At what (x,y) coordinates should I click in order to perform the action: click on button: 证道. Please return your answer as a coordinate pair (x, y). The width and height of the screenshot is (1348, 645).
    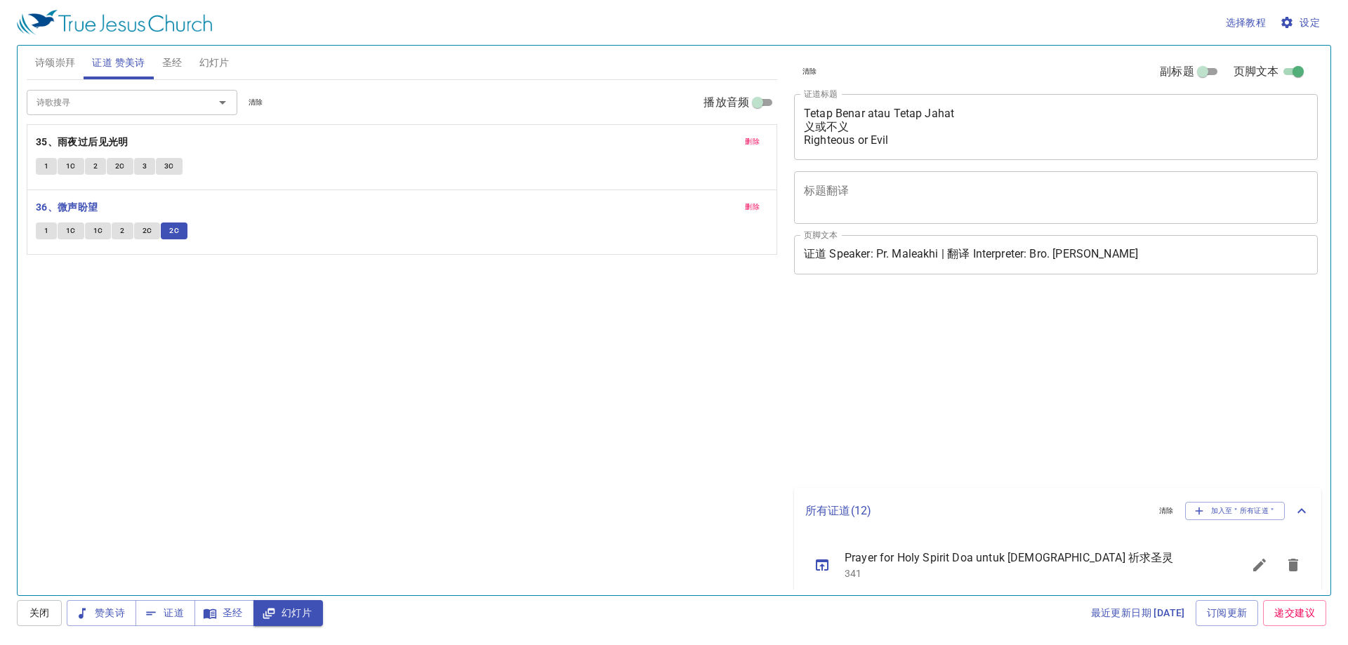
    Looking at the image, I should click on (165, 613).